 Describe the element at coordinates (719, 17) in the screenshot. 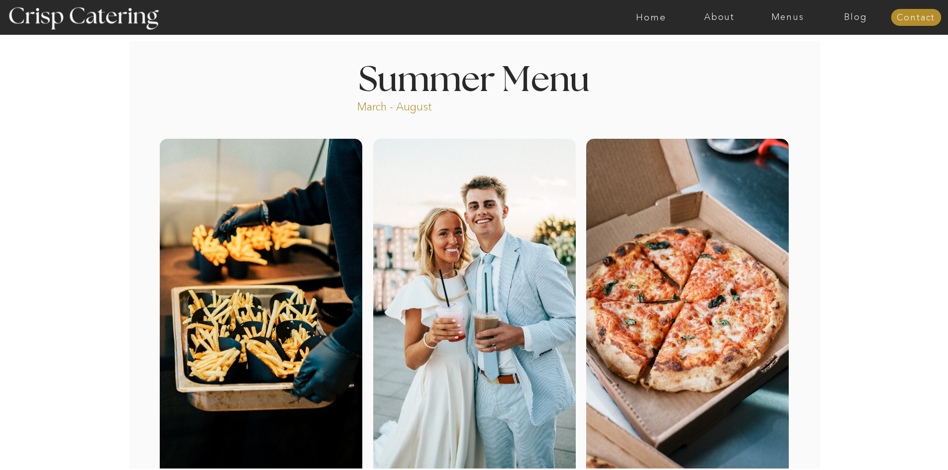

I see `nav: About` at that location.